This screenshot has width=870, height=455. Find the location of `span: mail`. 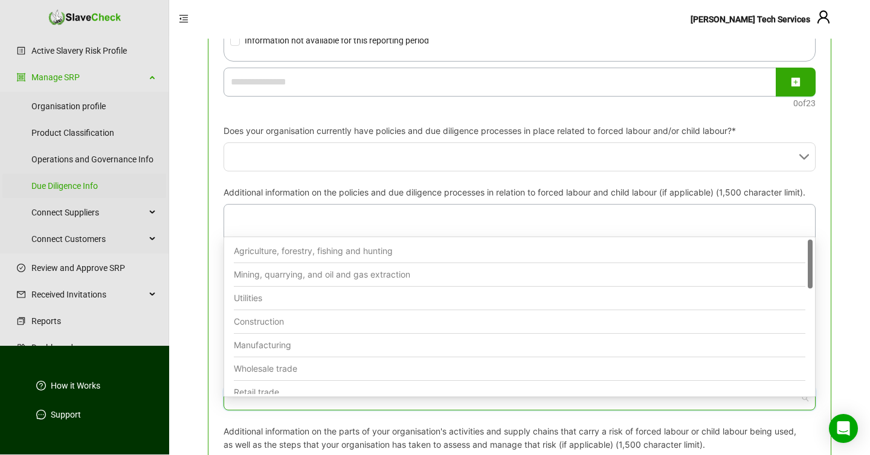

span: mail is located at coordinates (21, 295).